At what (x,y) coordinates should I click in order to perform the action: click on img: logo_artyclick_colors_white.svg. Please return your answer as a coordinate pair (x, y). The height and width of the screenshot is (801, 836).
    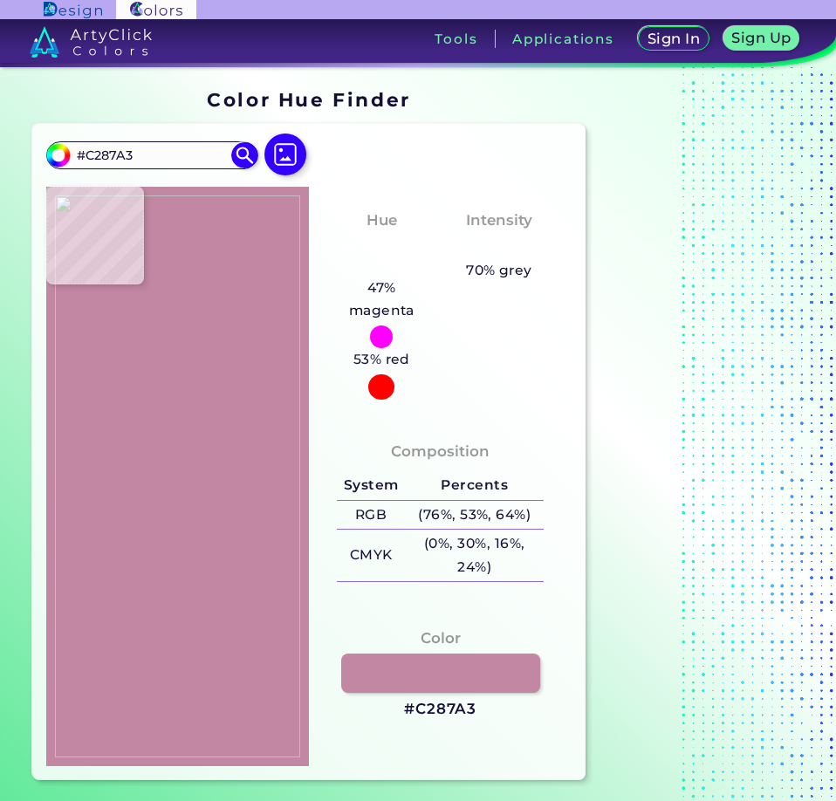
    Looking at the image, I should click on (91, 42).